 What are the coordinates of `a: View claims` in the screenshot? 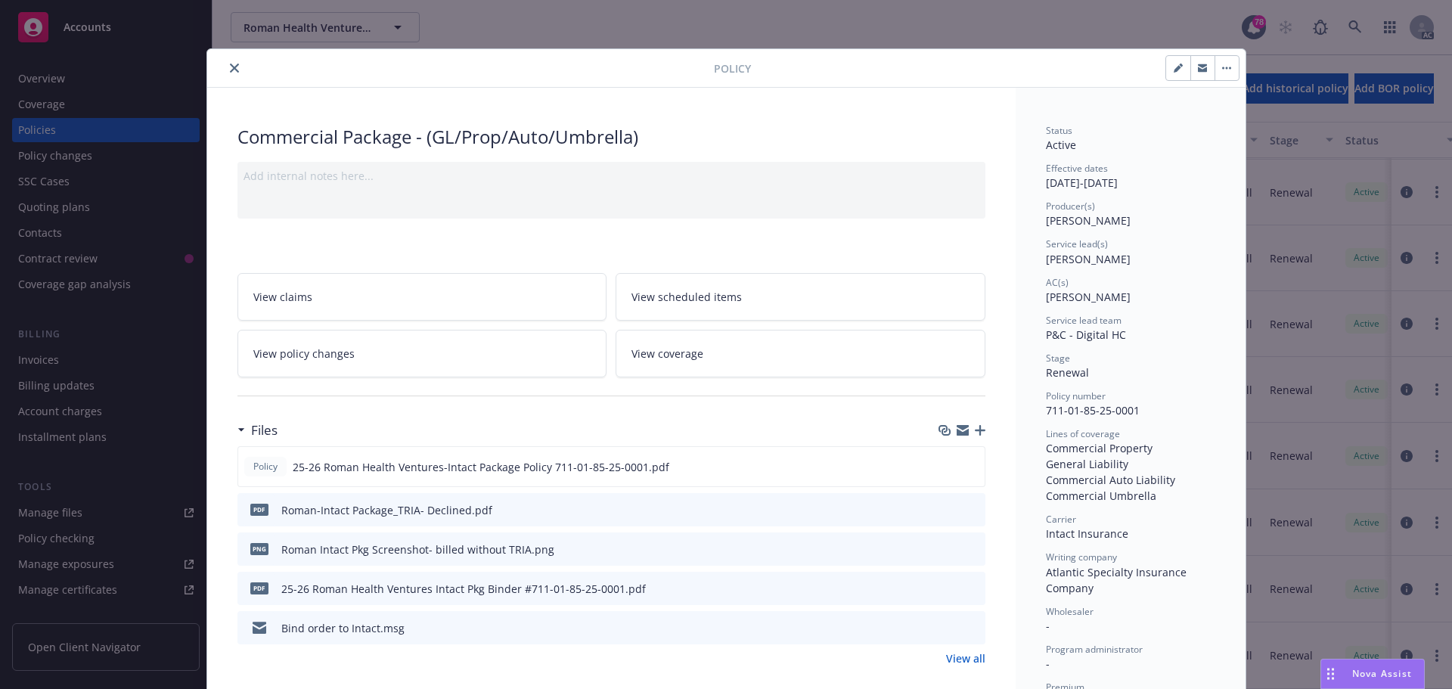 It's located at (422, 296).